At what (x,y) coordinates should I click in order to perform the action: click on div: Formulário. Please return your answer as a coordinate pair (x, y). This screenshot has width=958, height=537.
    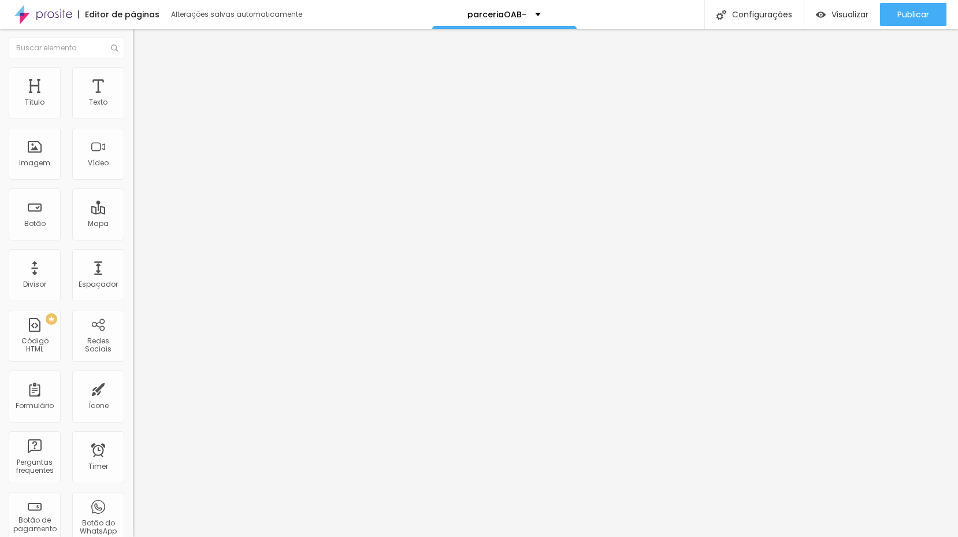
    Looking at the image, I should click on (35, 406).